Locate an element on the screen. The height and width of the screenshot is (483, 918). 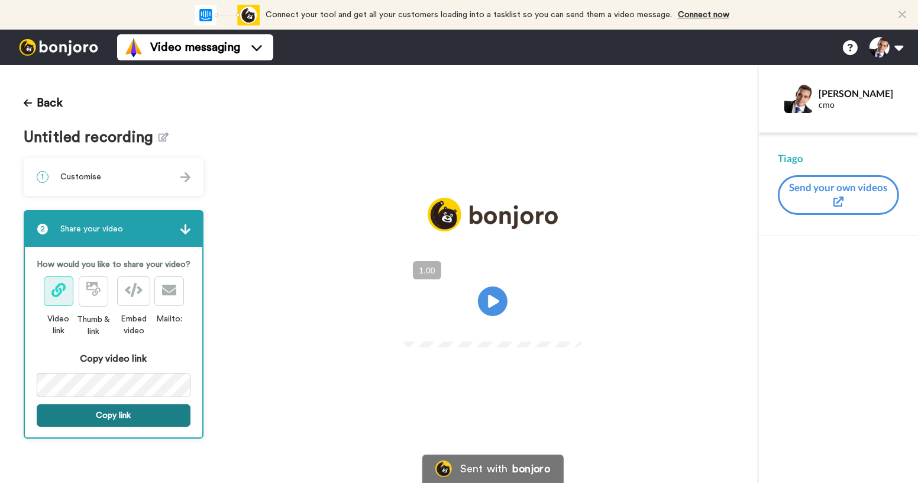
div: Sent with is located at coordinates (484, 468).